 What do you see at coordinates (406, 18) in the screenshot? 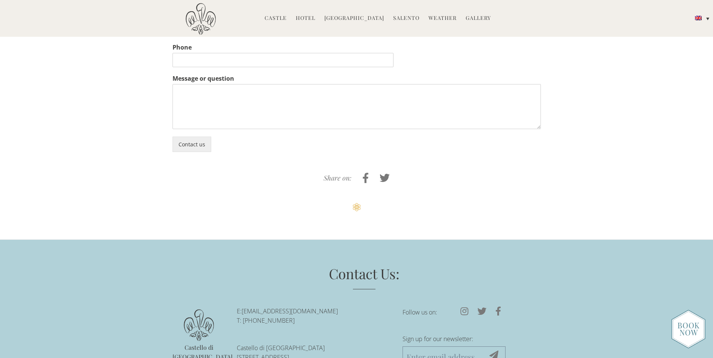
I see `a: Salento` at bounding box center [406, 18].